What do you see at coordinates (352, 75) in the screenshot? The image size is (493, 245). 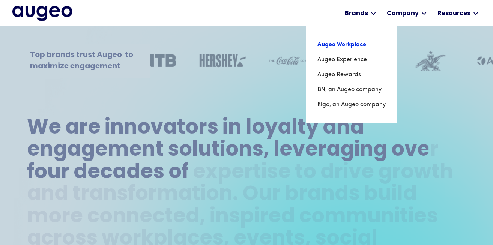 I see `nav: Brands` at bounding box center [352, 75].